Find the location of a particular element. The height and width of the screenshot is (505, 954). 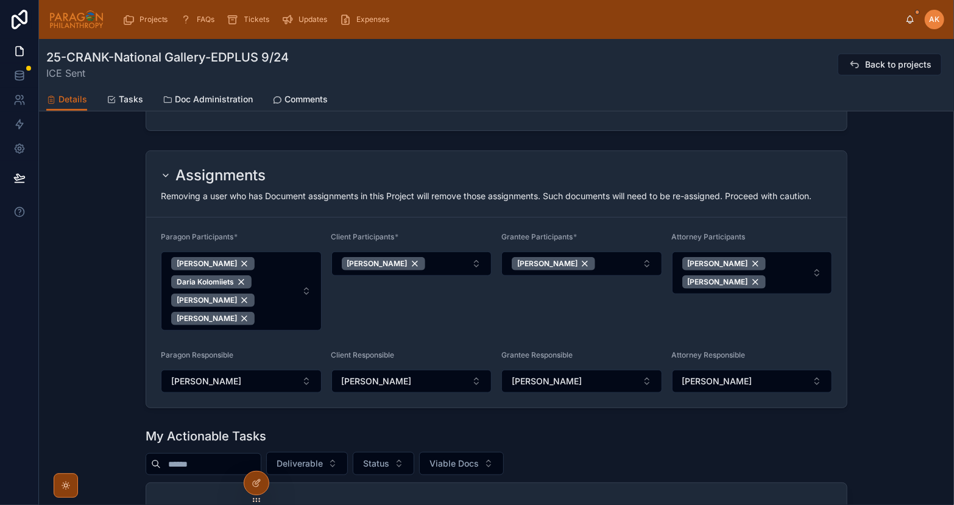

a: Doc Administration is located at coordinates (208, 101).